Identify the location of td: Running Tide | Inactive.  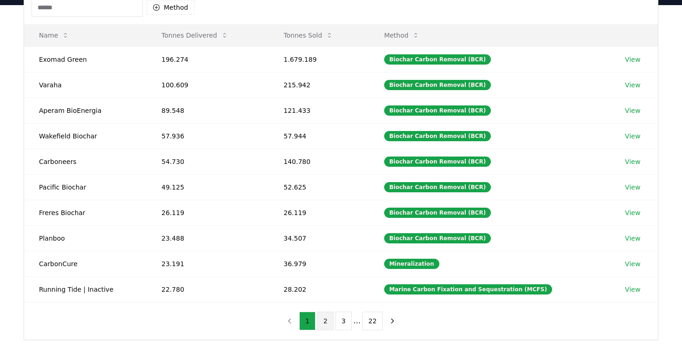
(85, 289).